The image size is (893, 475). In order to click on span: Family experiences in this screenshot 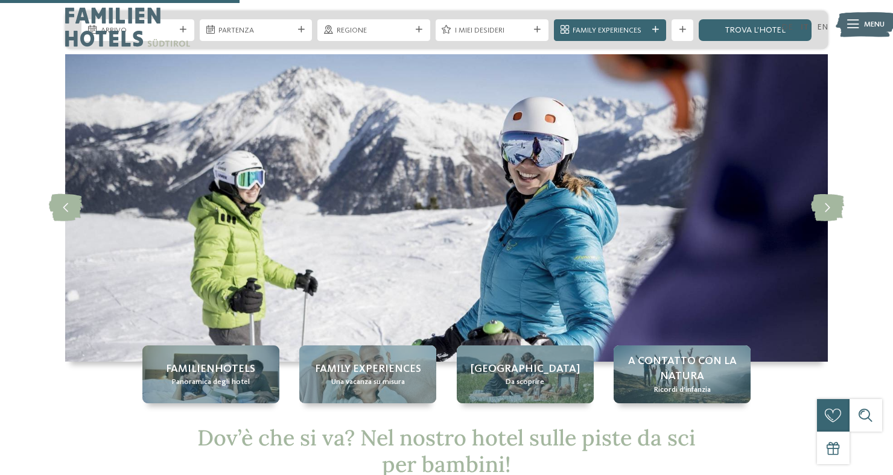, I will do `click(368, 369)`.